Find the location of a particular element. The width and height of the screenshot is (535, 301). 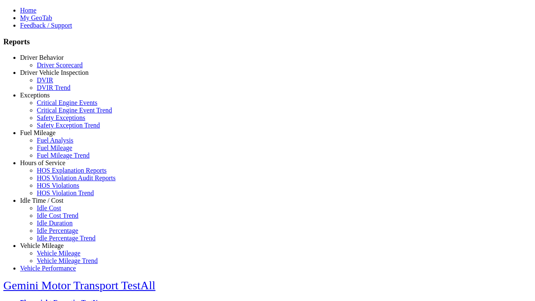

a: Critical Engine Event Trend is located at coordinates (74, 110).